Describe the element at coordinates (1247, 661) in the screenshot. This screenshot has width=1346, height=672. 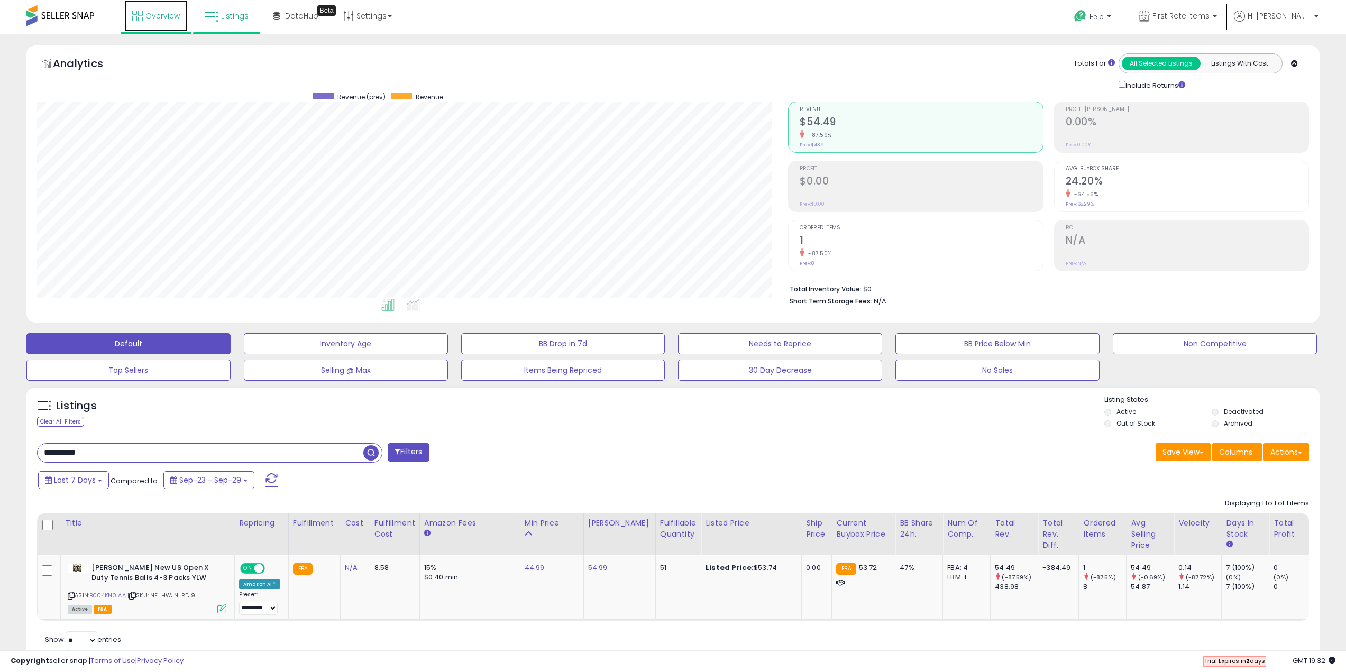
I see `b: 2` at that location.